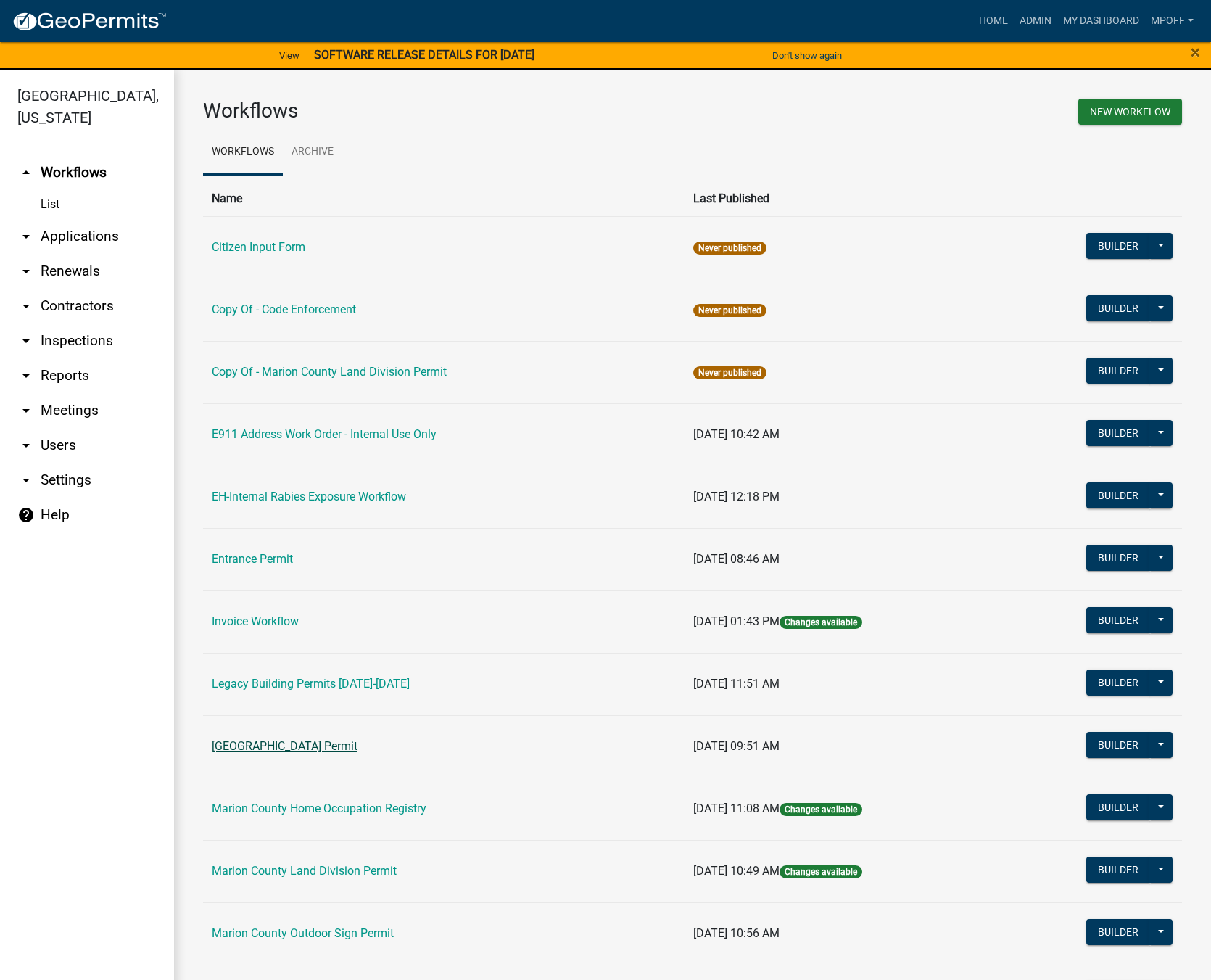  What do you see at coordinates (312, 152) in the screenshot?
I see `a: Archive` at bounding box center [312, 152].